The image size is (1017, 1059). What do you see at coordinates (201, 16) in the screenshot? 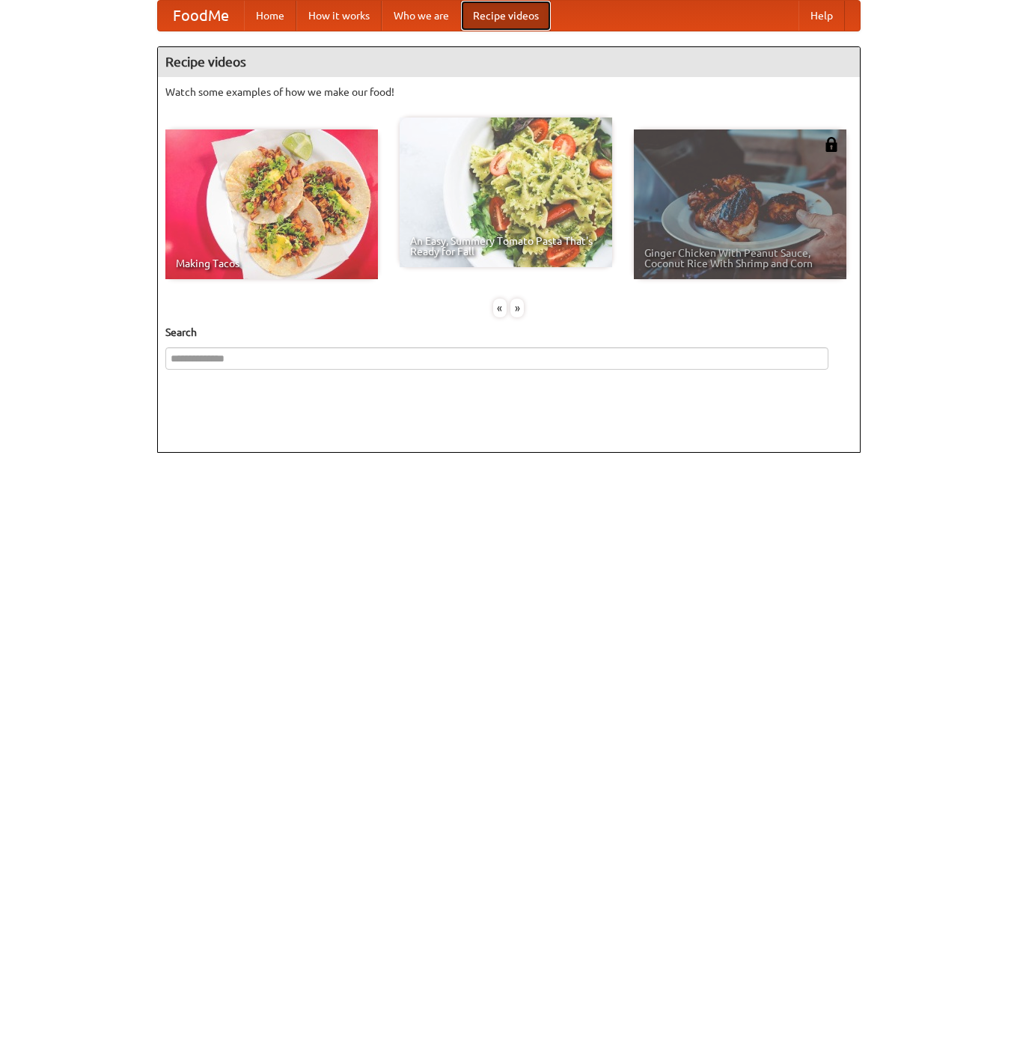
I see `a: FoodMe` at bounding box center [201, 16].